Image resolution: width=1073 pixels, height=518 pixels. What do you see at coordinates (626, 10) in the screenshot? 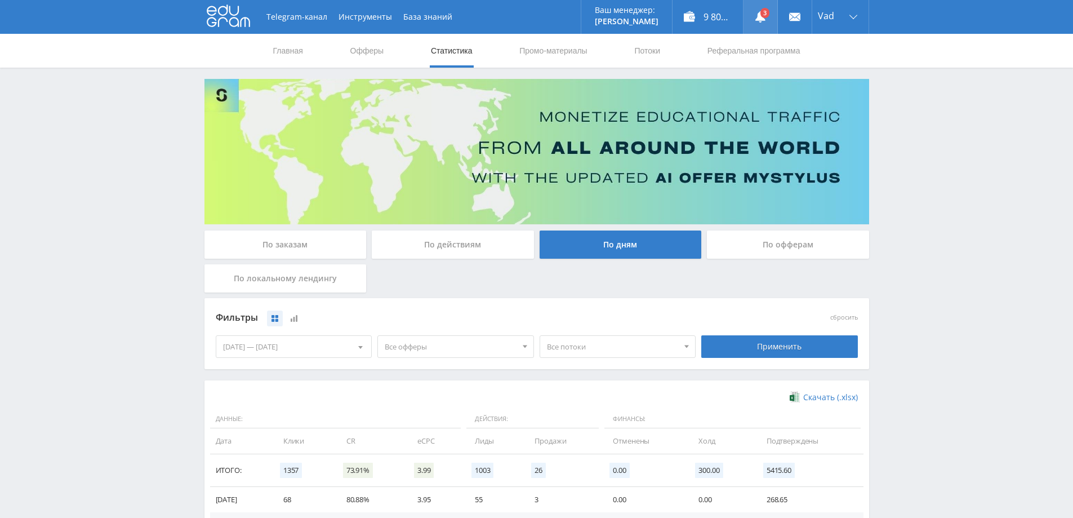
I see `p: Ваш менеджер:` at bounding box center [626, 10].